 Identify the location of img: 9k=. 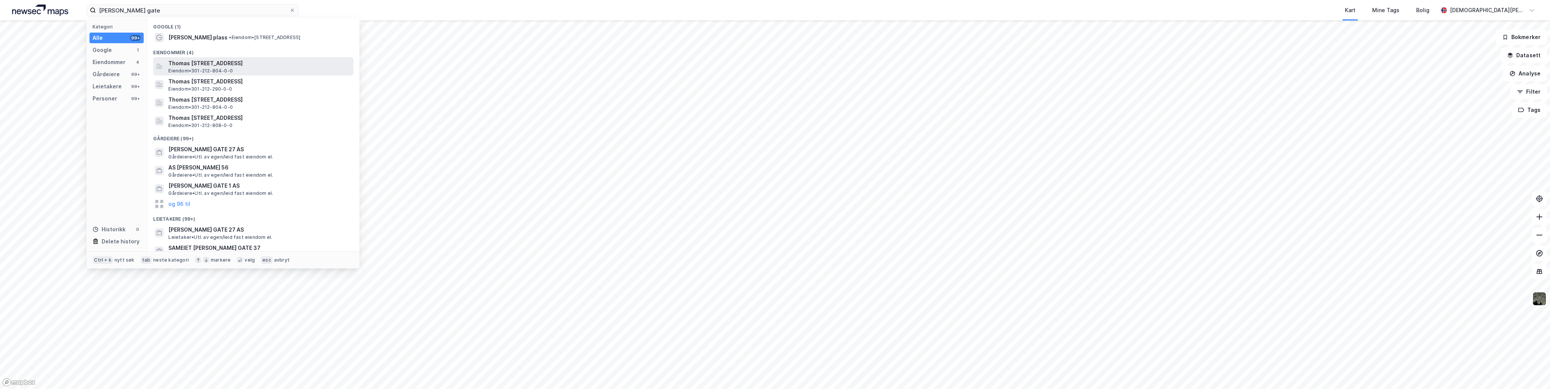
(1540, 299).